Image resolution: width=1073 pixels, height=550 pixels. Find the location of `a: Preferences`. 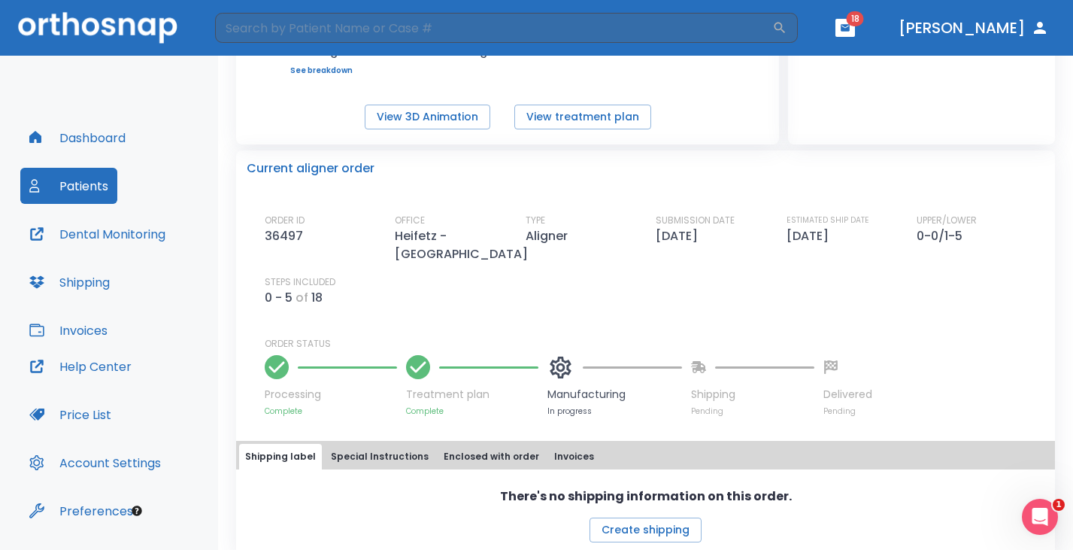

a: Preferences is located at coordinates (81, 510).